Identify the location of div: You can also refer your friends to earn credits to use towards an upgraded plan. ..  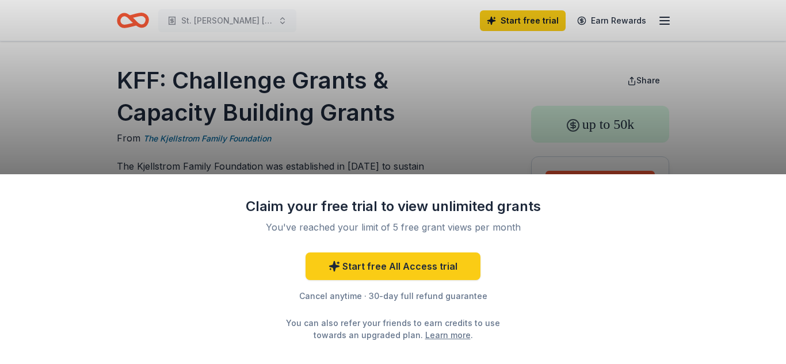
(393, 329).